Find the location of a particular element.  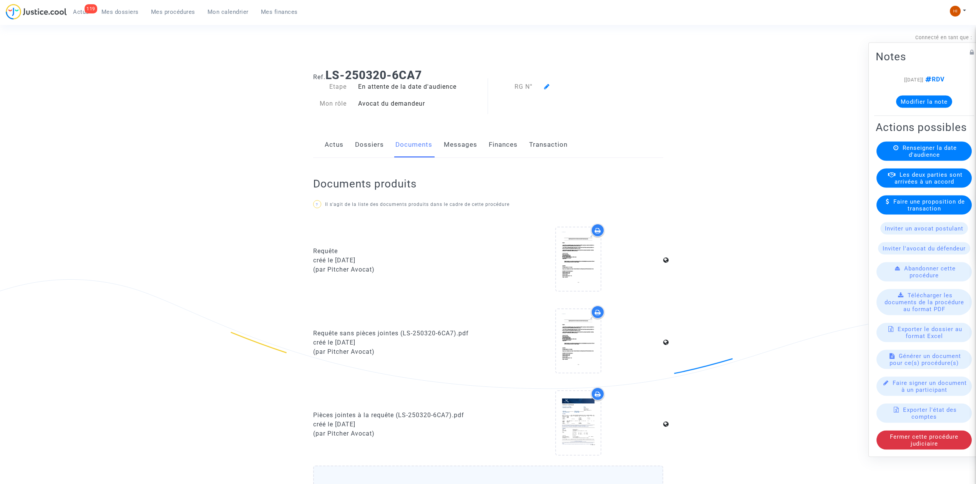

span: Mes finances is located at coordinates (279, 12).